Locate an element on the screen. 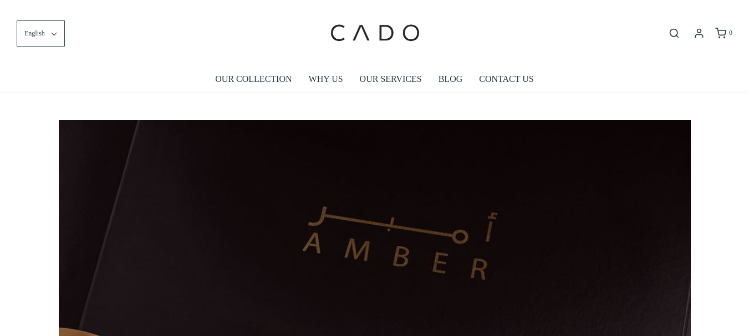  a: 0 is located at coordinates (723, 33).